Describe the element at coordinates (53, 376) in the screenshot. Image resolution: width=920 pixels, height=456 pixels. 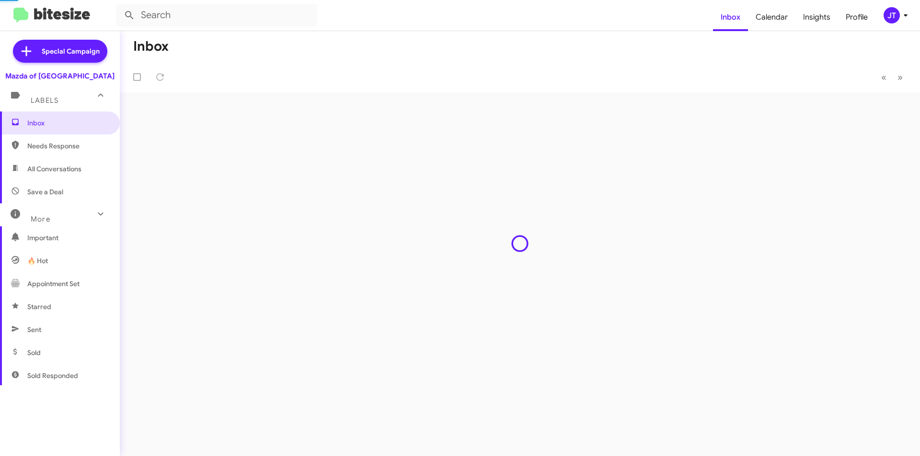
I see `span: Sold Responded` at that location.